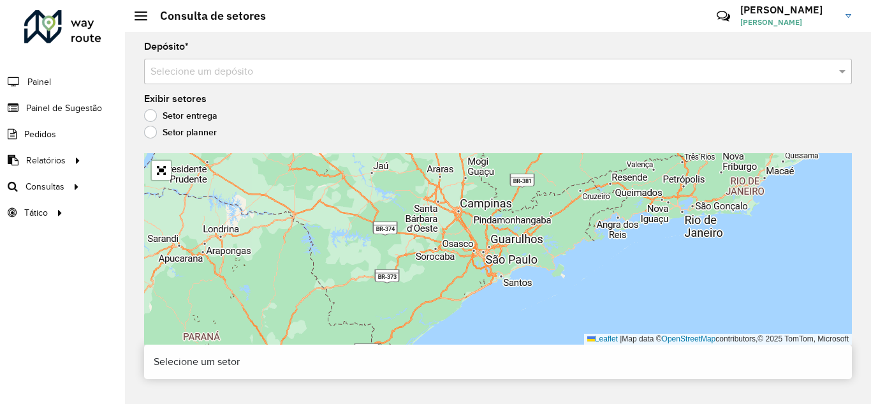 Image resolution: width=871 pixels, height=404 pixels. I want to click on span: Tático, so click(36, 212).